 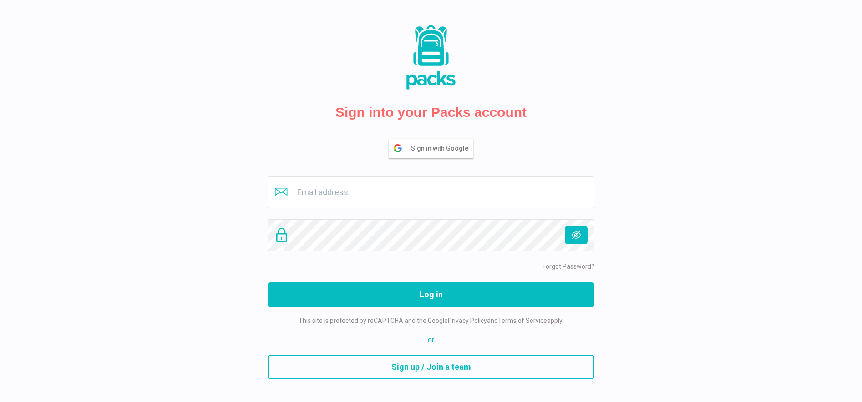 What do you see at coordinates (431, 112) in the screenshot?
I see `h2: Sign into your Packs account` at bounding box center [431, 112].